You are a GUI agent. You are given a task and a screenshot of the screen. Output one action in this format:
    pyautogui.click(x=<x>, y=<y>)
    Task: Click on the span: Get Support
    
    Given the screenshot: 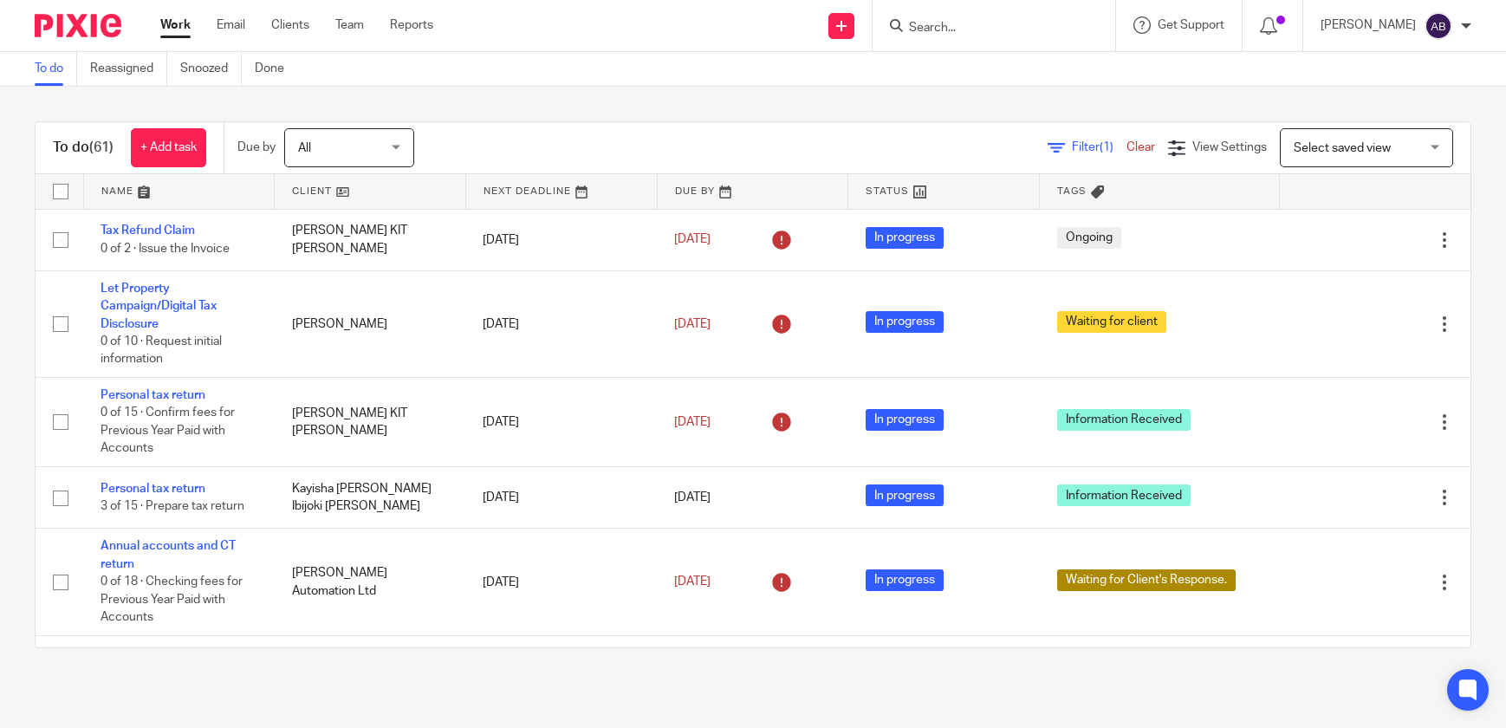 What is the action you would take?
    pyautogui.click(x=1191, y=25)
    